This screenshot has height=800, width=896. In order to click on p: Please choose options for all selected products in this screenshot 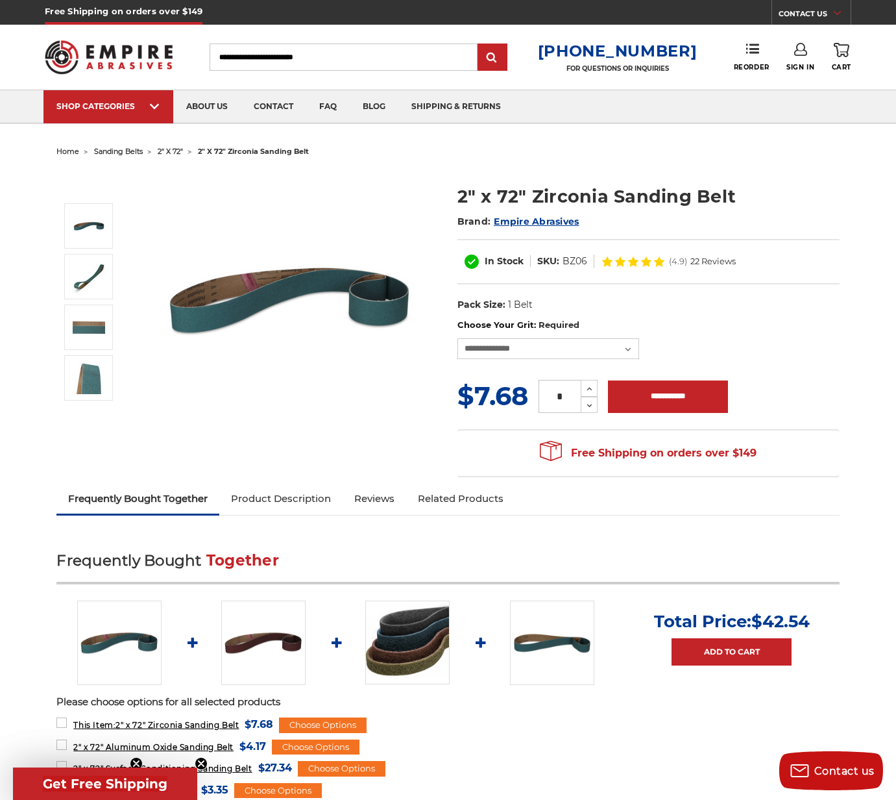, I will do `click(448, 702)`.